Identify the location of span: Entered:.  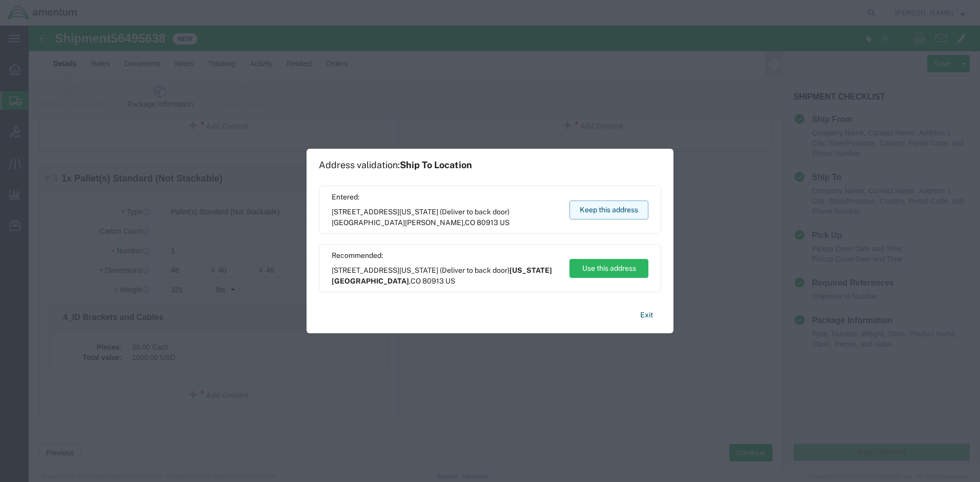
(445, 197).